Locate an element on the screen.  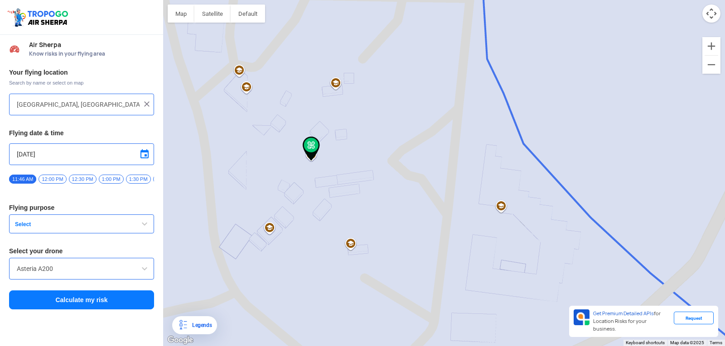
a: Open this area in Google Maps (opens a new window) is located at coordinates (180, 341).